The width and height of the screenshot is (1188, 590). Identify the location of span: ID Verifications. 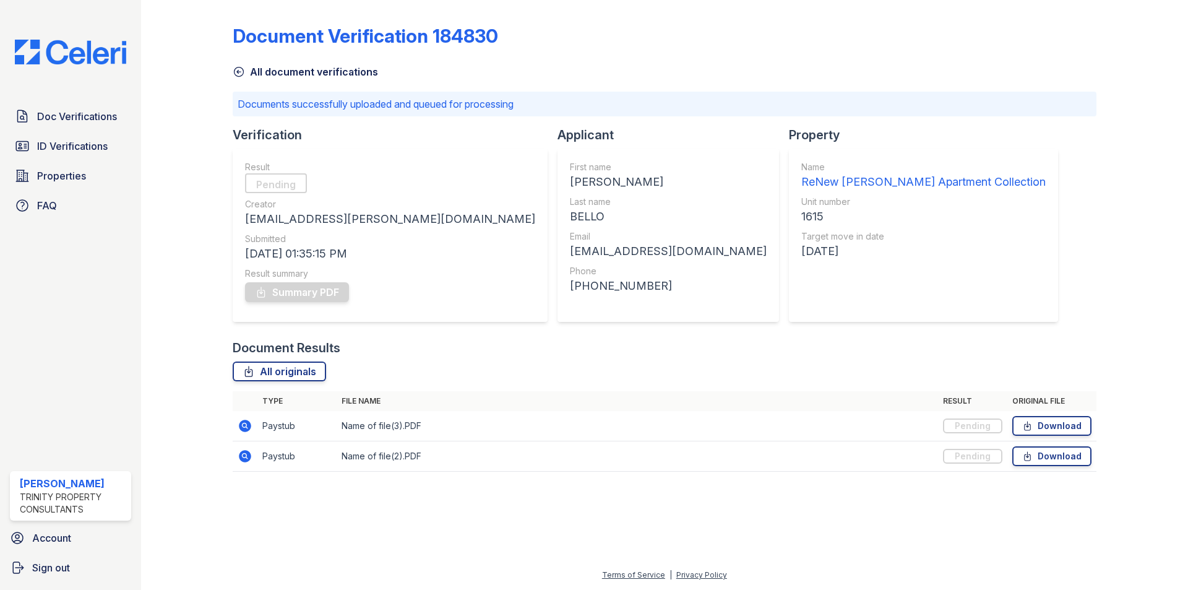
(72, 146).